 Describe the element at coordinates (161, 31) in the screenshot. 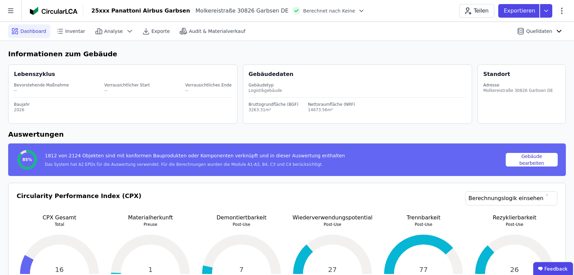

I see `span: Exporte` at that location.